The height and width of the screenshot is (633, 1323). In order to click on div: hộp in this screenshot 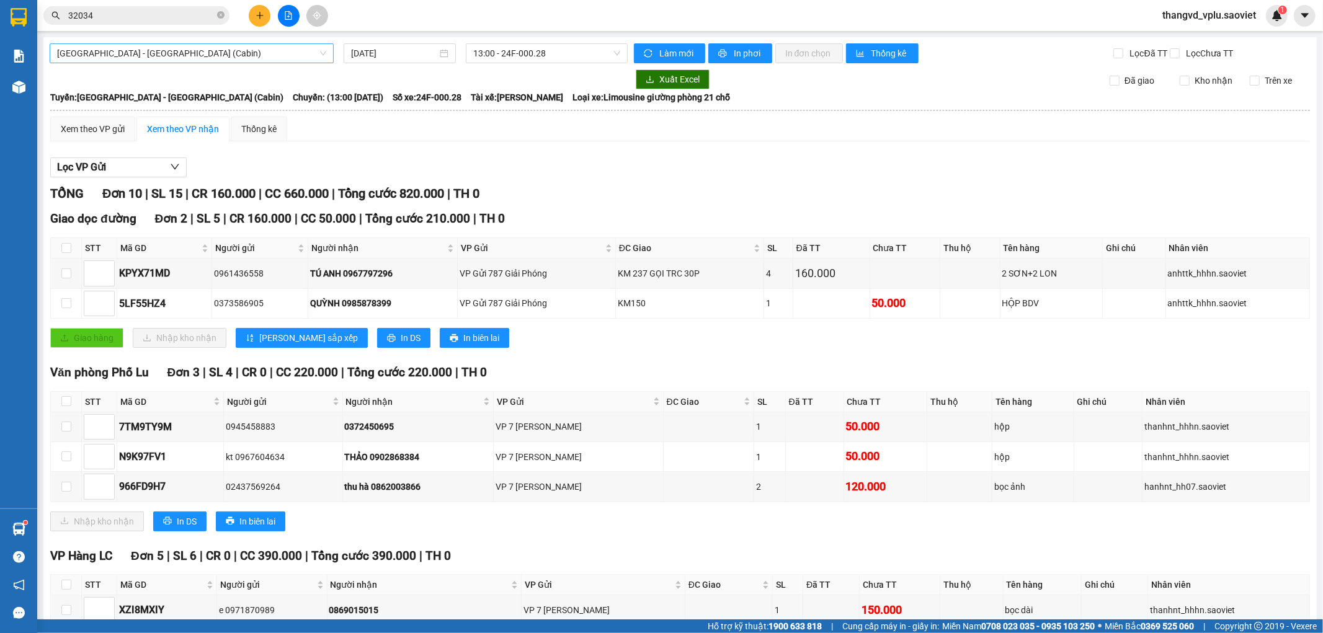, I will do `click(1032, 427)`.